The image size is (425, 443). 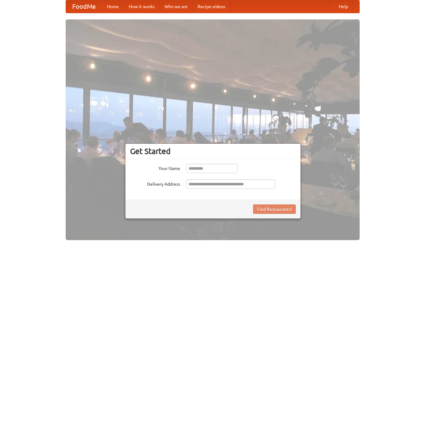 What do you see at coordinates (344, 7) in the screenshot?
I see `a: Help` at bounding box center [344, 7].